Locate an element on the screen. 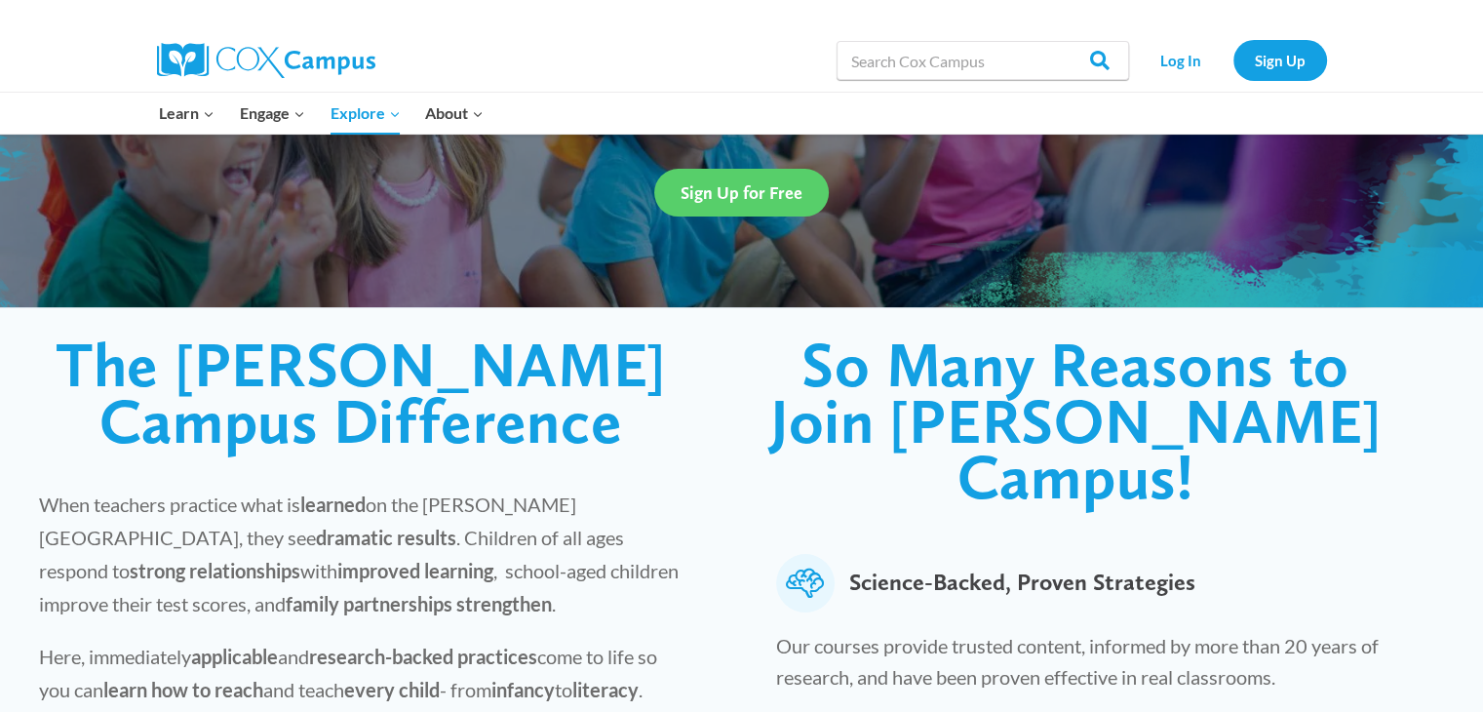  nav: Primary Navigation is located at coordinates (322, 113).